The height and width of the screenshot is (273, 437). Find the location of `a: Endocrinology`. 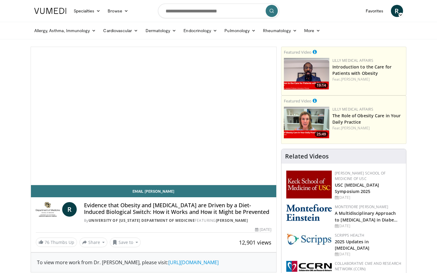

a: Endocrinology is located at coordinates (200, 31).